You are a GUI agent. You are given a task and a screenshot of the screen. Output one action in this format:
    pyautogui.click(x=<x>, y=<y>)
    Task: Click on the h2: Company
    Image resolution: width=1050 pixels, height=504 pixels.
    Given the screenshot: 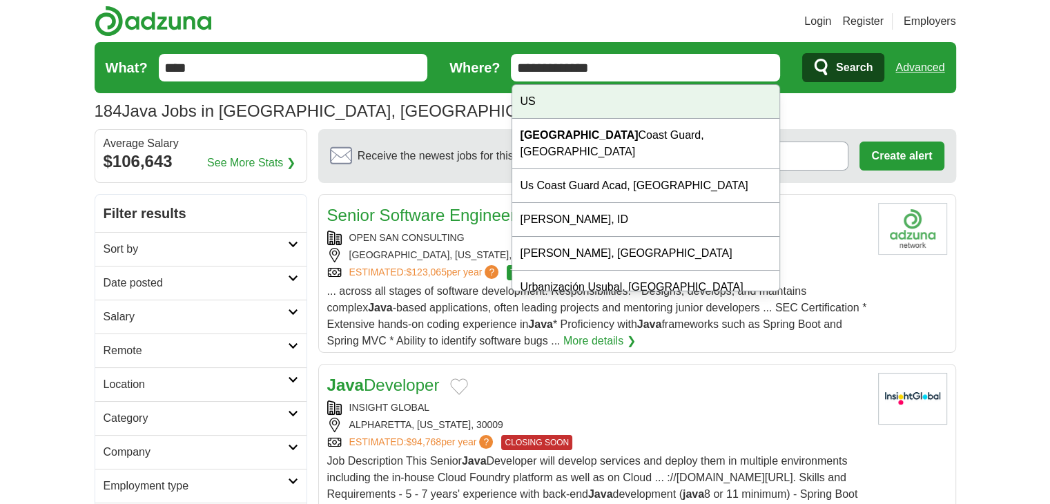 What is the action you would take?
    pyautogui.click(x=195, y=452)
    